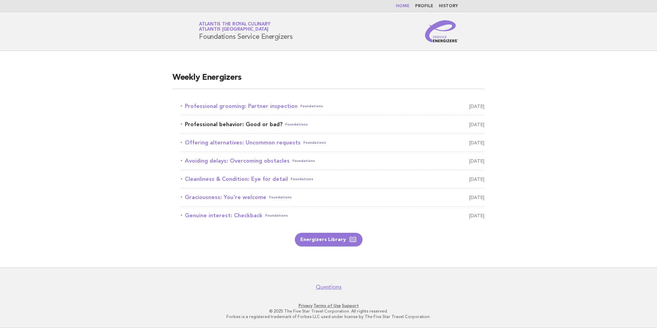  What do you see at coordinates (246, 31) in the screenshot?
I see `h1: Foundations Service Energizers` at bounding box center [246, 31].